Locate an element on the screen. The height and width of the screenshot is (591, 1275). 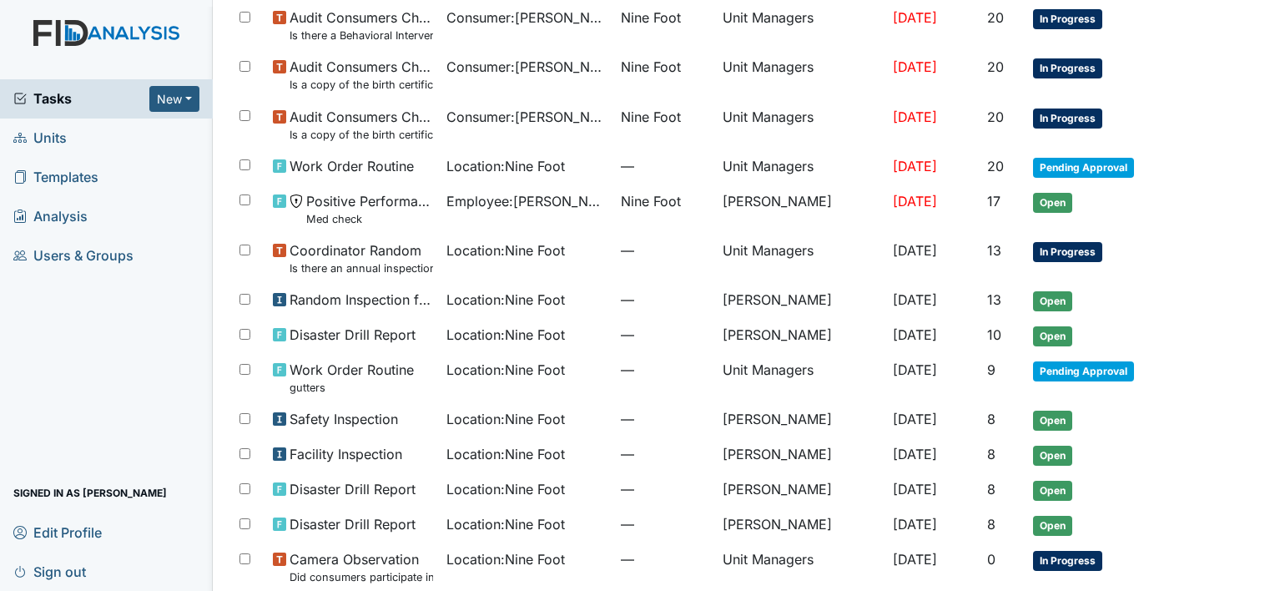
span: Camera Observation Did consumers participate in family style dining? is located at coordinates (361, 567).